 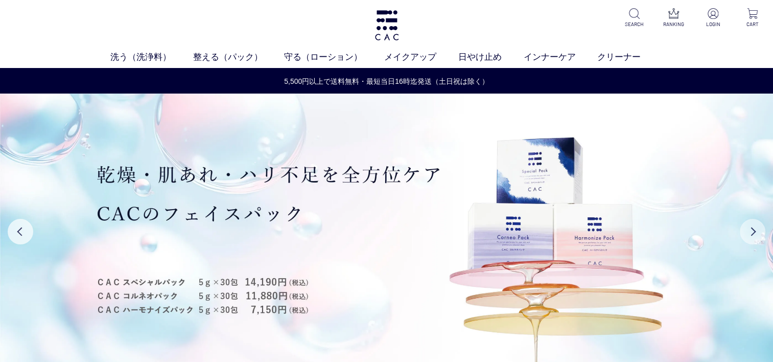 I want to click on p: SEARCH, so click(x=634, y=24).